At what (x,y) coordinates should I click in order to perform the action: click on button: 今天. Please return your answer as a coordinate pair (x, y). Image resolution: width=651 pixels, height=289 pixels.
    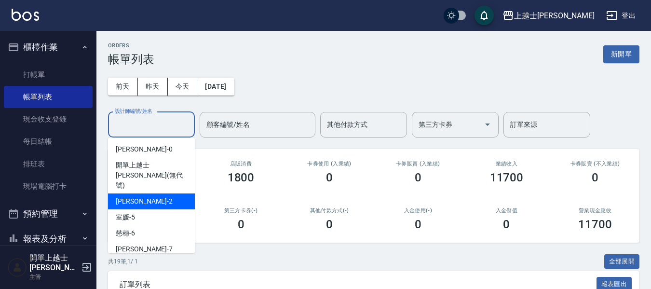
    Looking at the image, I should click on (183, 86).